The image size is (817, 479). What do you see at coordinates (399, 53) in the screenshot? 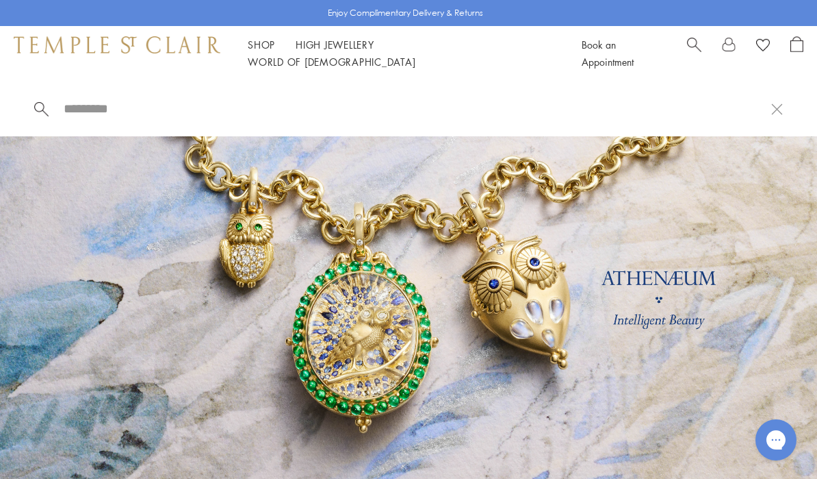
I see `nav: Main navigation` at bounding box center [399, 53].